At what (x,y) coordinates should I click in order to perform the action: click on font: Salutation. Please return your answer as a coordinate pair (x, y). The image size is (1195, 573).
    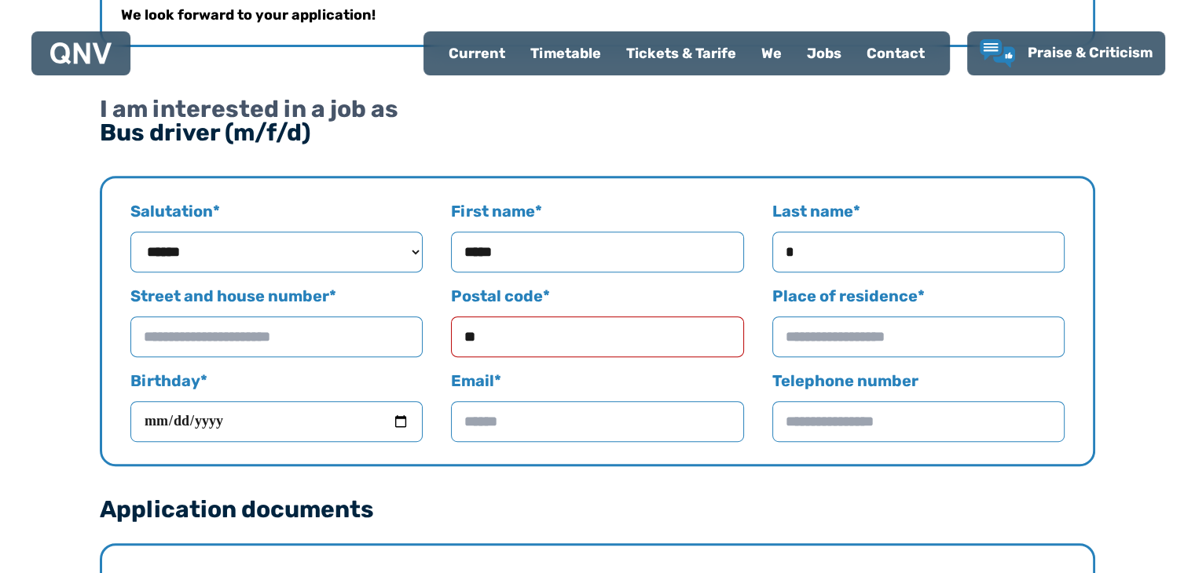
    Looking at the image, I should click on (171, 211).